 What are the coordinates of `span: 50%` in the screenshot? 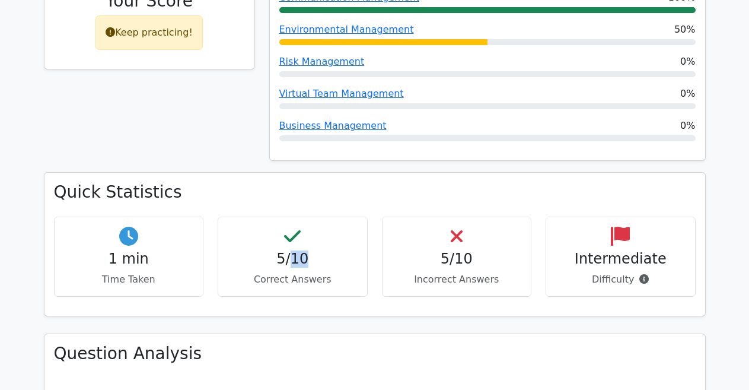 It's located at (685, 30).